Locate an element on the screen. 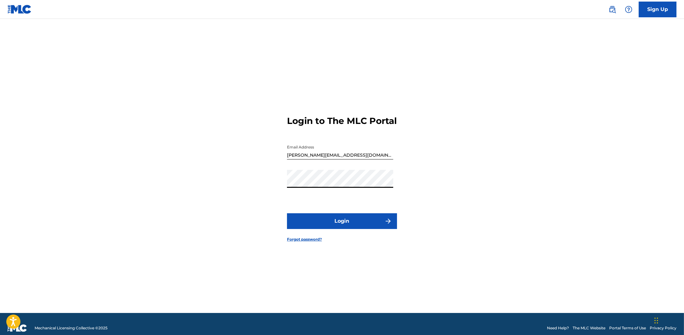  h3: Login to The MLC Portal is located at coordinates (341, 121).